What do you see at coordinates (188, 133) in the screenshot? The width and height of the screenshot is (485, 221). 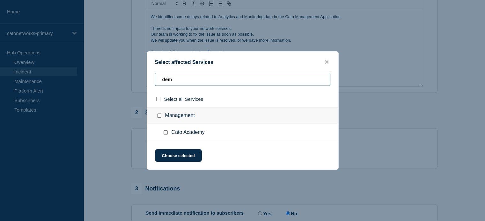 I see `span: Cato Academy` at bounding box center [188, 133].